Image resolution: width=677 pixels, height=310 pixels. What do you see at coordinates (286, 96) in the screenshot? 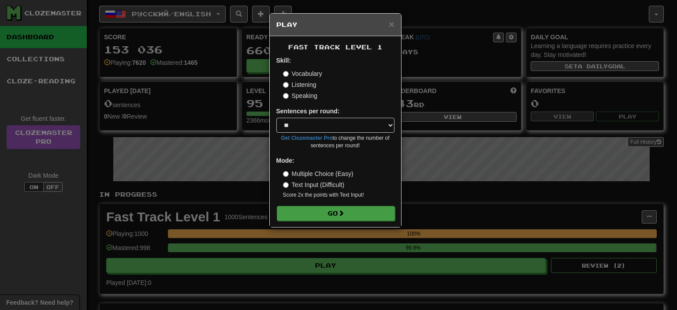
I see `input: Speaking` at bounding box center [286, 96].